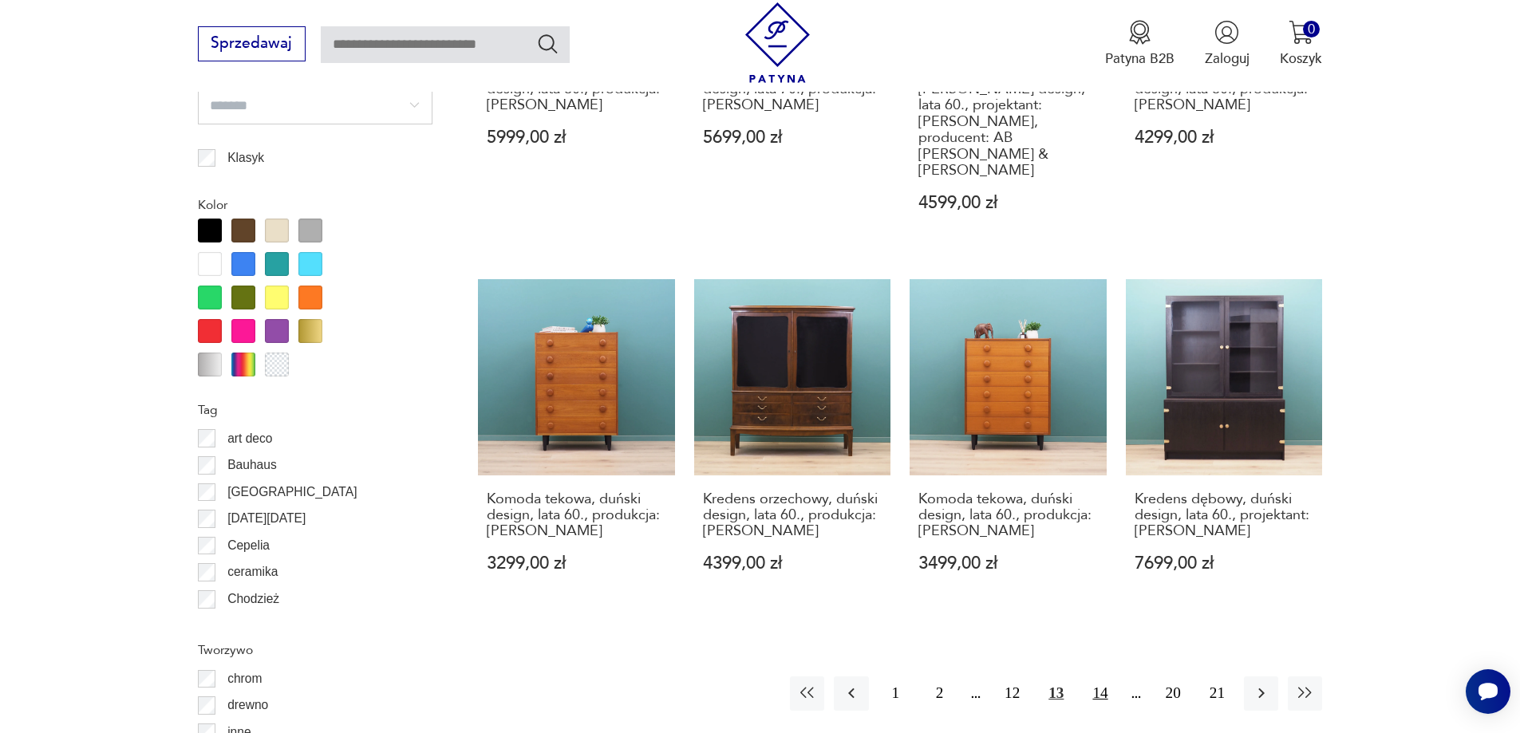 The height and width of the screenshot is (733, 1520). I want to click on button: 1, so click(895, 694).